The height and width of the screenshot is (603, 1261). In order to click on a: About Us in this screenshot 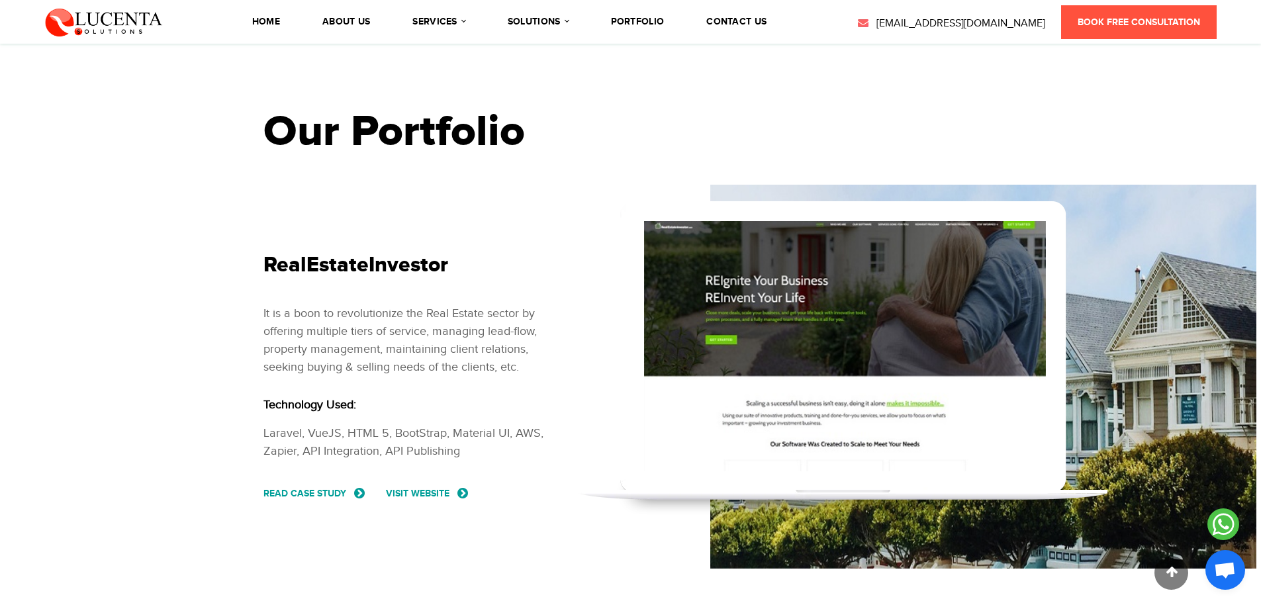, I will do `click(346, 22)`.